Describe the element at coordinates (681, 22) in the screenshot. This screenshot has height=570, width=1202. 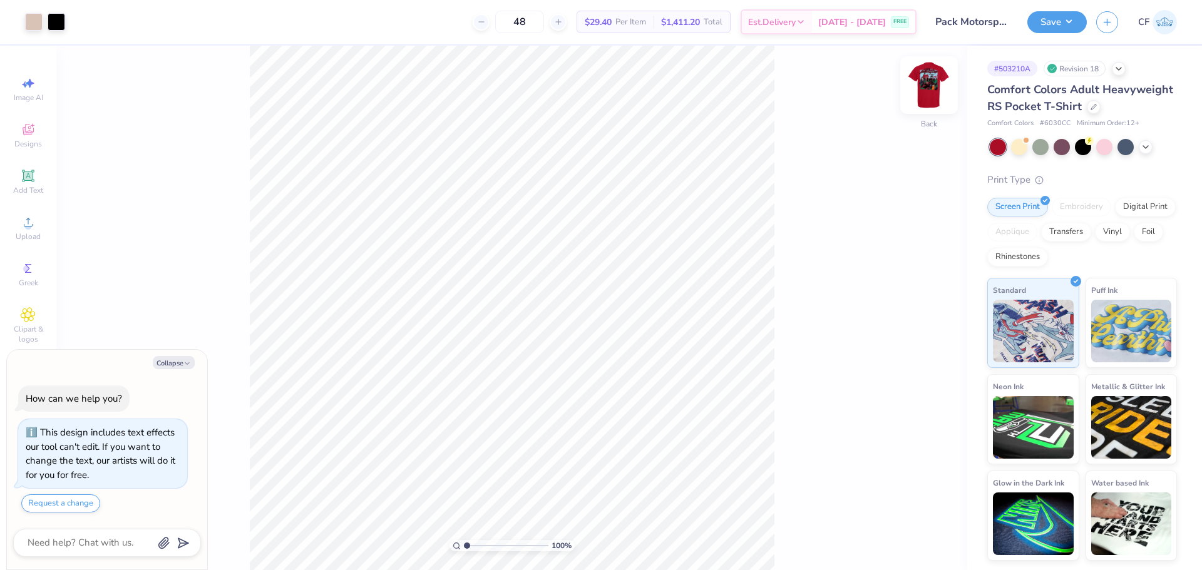
I see `span: $1,411.20` at that location.